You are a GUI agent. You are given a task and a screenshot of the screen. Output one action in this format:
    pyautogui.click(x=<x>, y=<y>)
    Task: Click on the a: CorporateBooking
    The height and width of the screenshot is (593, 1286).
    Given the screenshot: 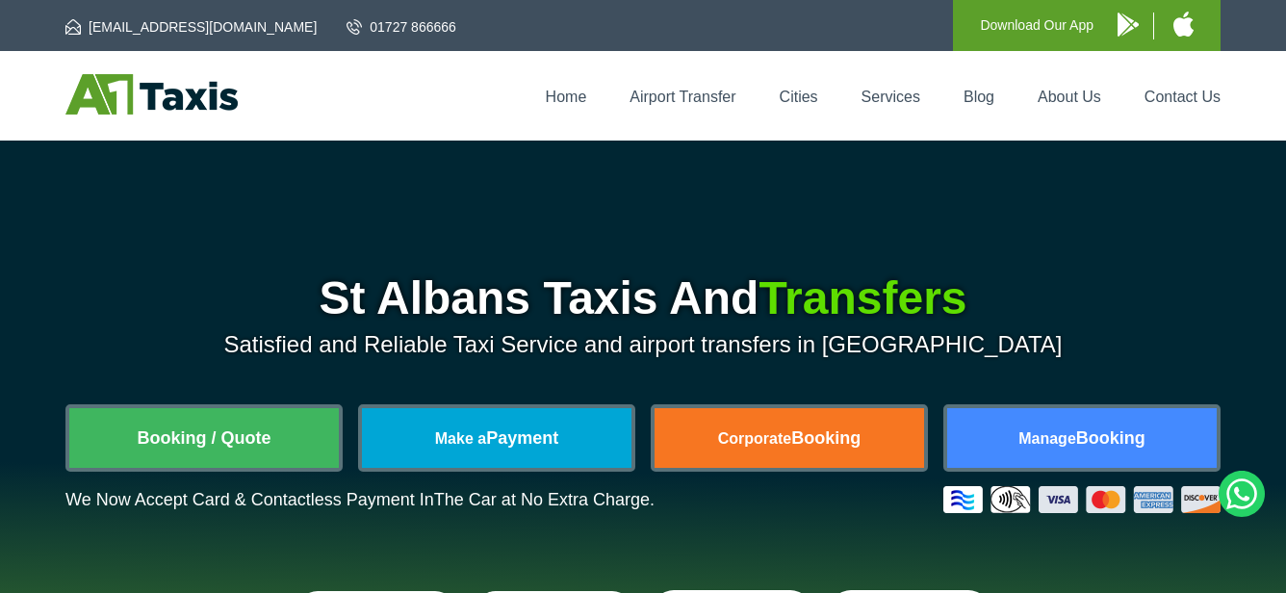 What is the action you would take?
    pyautogui.click(x=789, y=438)
    